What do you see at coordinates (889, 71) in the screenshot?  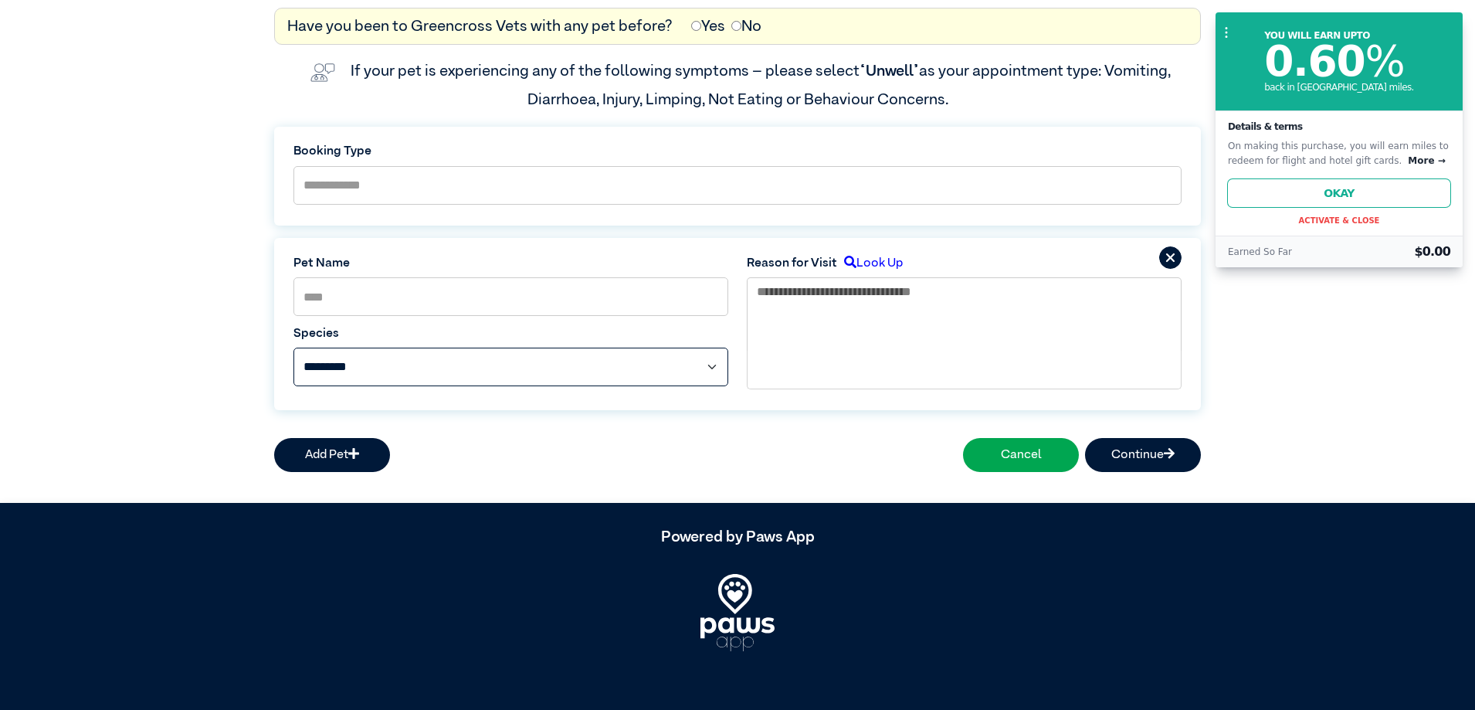 I see `span: “Unwell”` at bounding box center [889, 71].